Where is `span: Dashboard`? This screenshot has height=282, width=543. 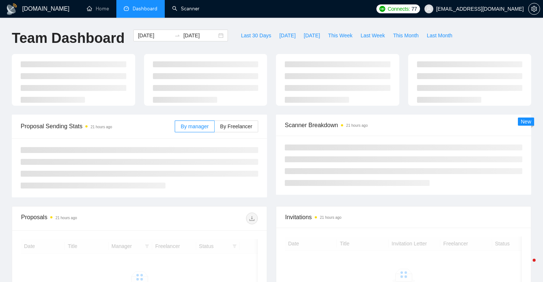
span: Dashboard is located at coordinates (145, 9).